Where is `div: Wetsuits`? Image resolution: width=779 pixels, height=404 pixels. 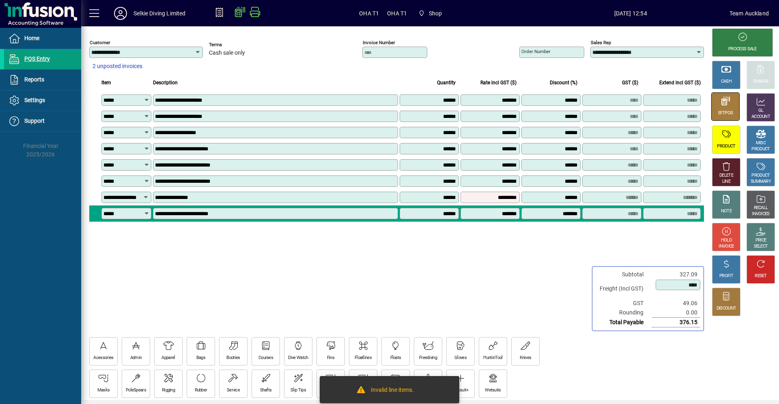
div: Wetsuits is located at coordinates (492, 391).